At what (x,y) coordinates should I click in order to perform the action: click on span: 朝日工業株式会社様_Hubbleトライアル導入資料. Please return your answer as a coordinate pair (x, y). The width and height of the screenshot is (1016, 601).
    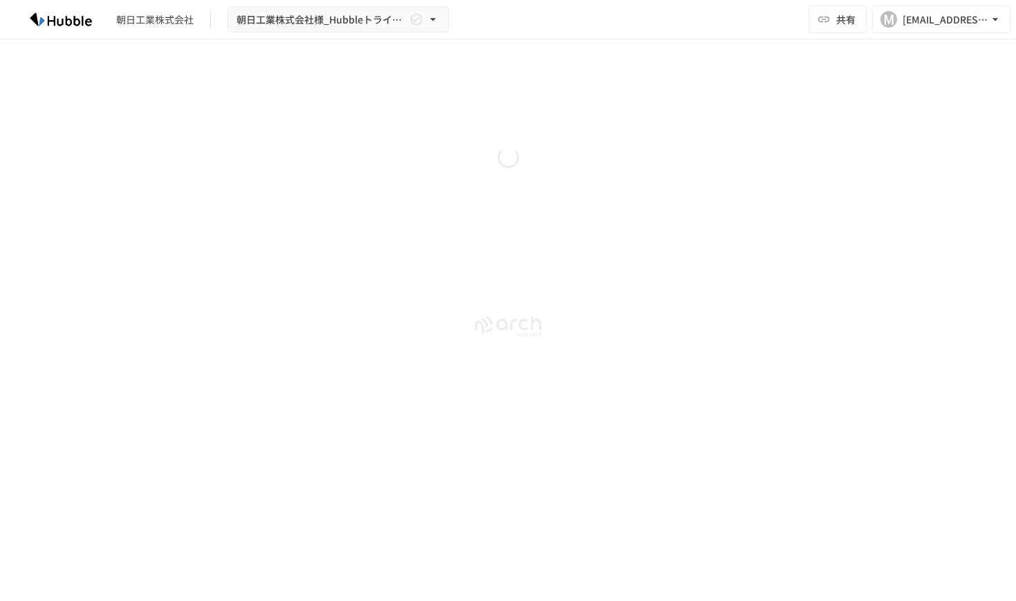
    Looking at the image, I should click on (321, 19).